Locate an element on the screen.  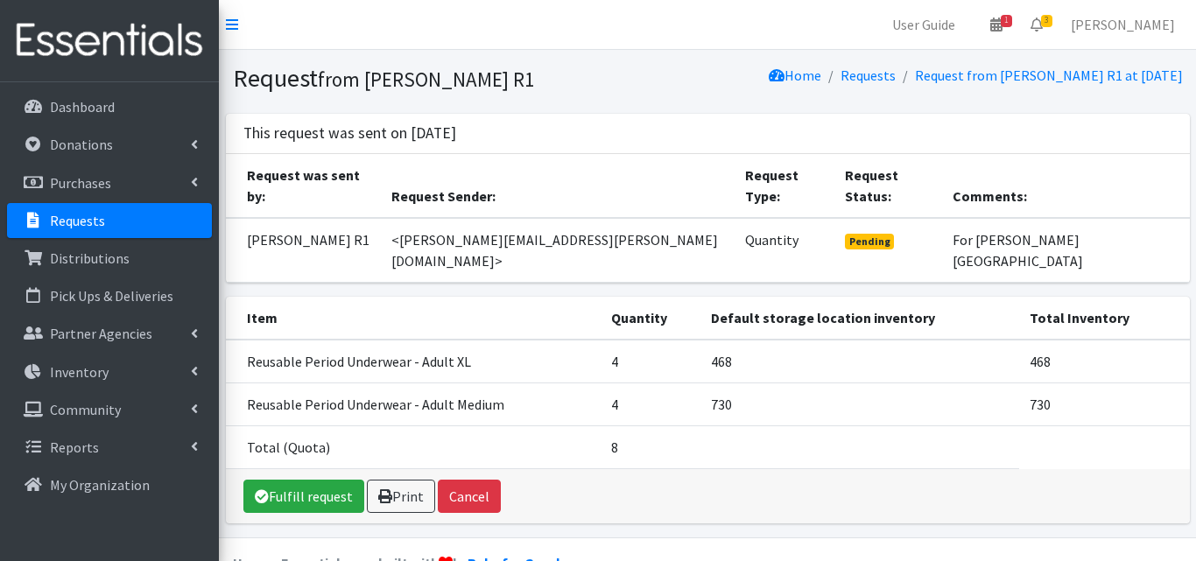
th: Request Status: is located at coordinates (888, 186).